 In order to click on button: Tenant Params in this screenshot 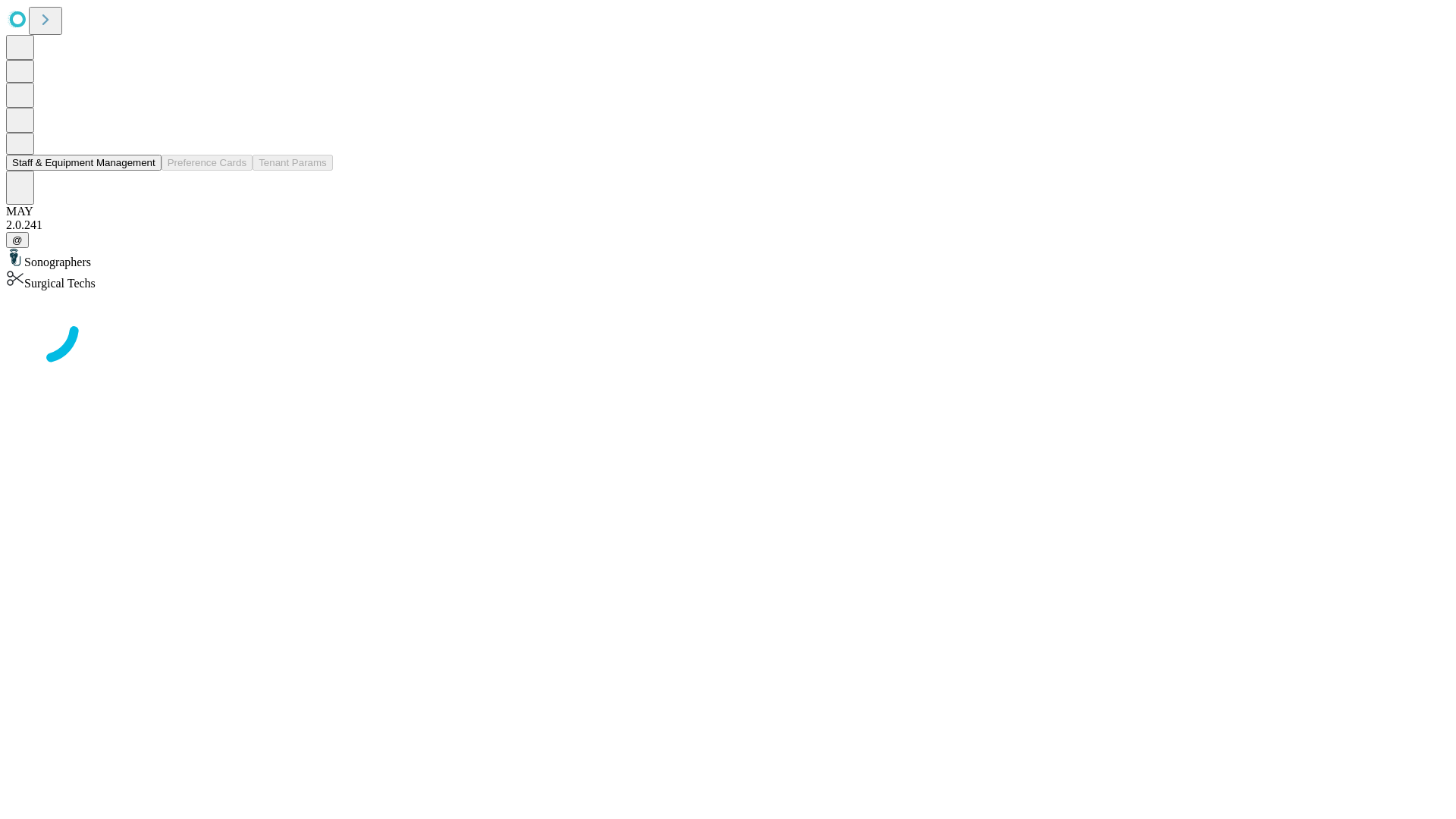, I will do `click(293, 162)`.